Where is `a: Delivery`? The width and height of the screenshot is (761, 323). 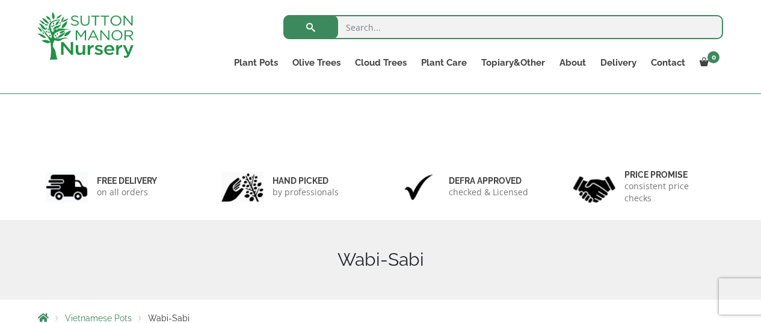
a: Delivery is located at coordinates (619, 63).